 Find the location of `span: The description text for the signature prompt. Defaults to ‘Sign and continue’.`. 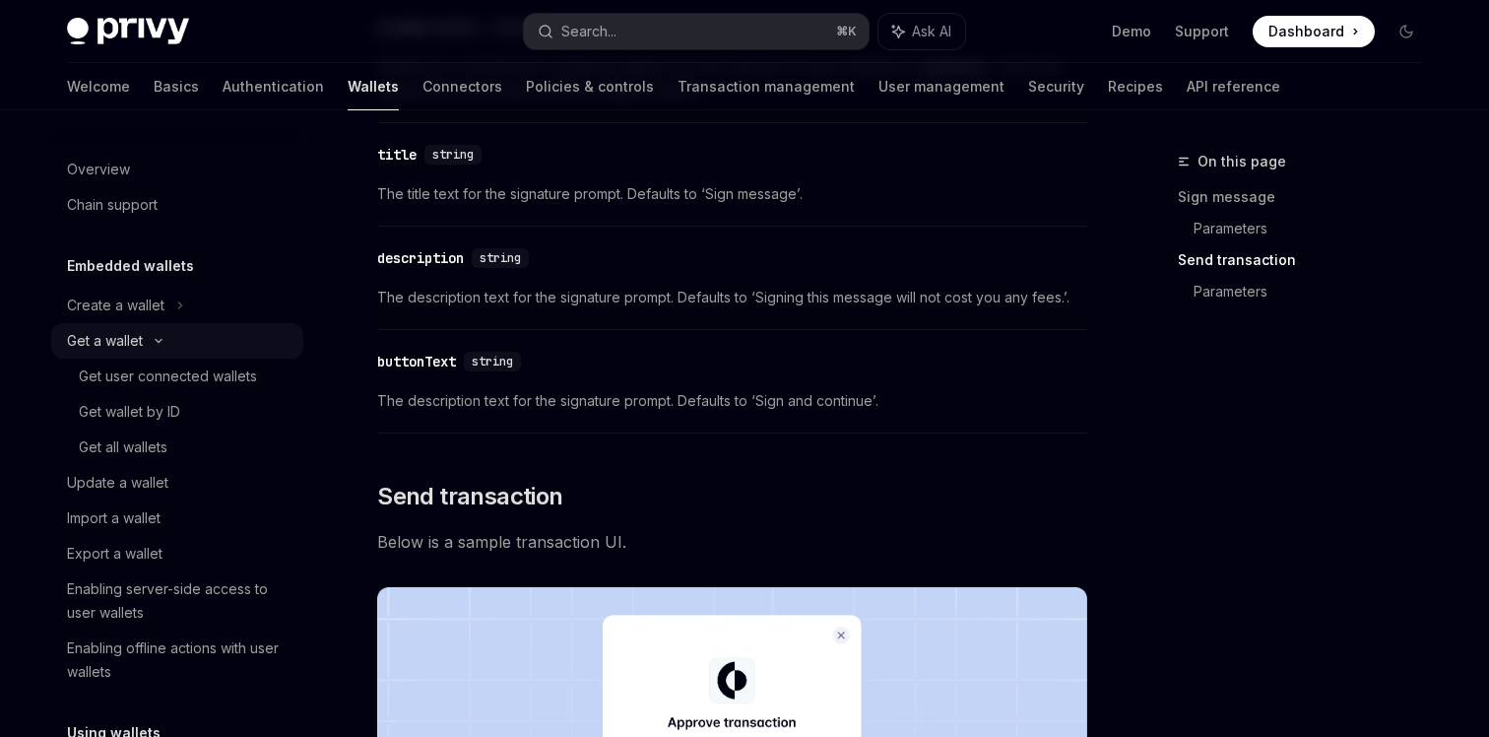

span: The description text for the signature prompt. Defaults to ‘Sign and continue’. is located at coordinates (732, 401).